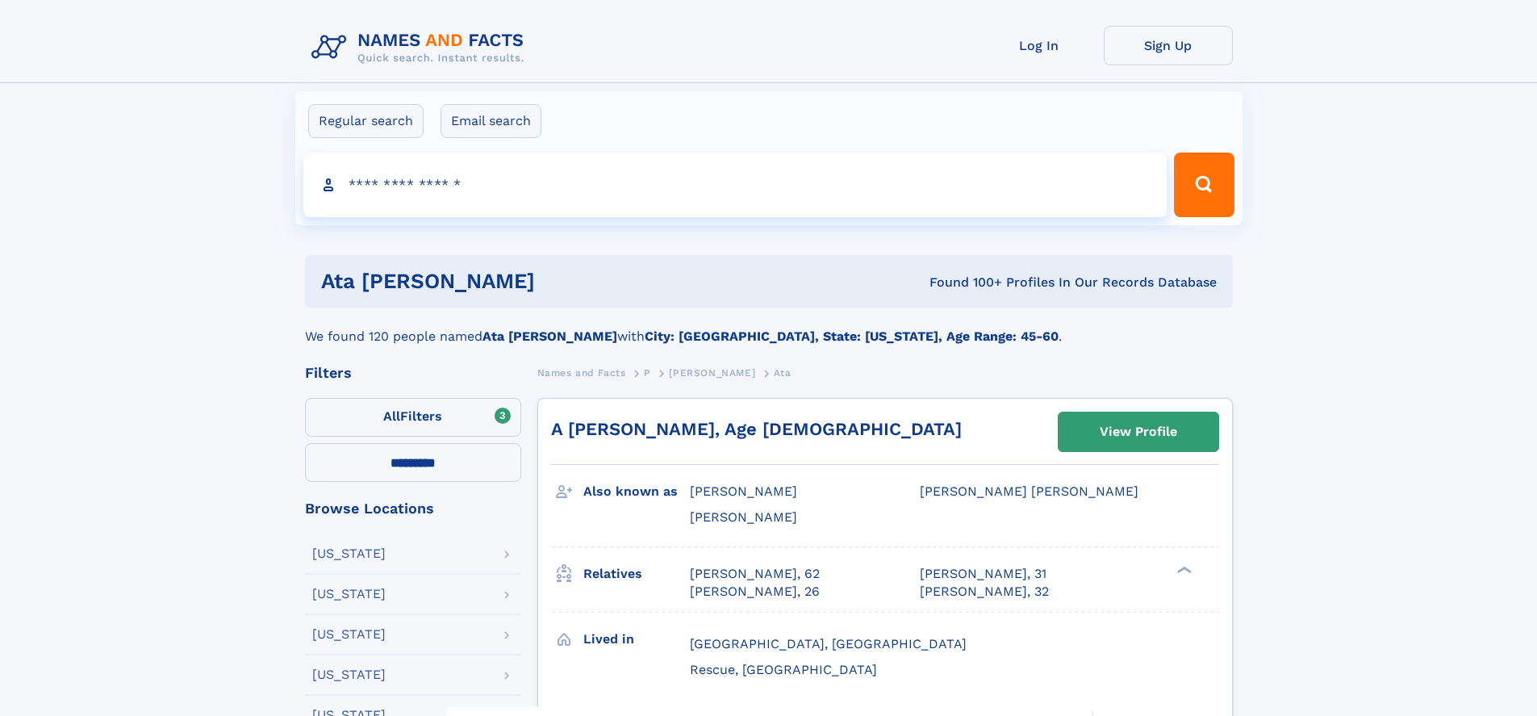  Describe the element at coordinates (637, 491) in the screenshot. I see `h3: Also known as` at that location.